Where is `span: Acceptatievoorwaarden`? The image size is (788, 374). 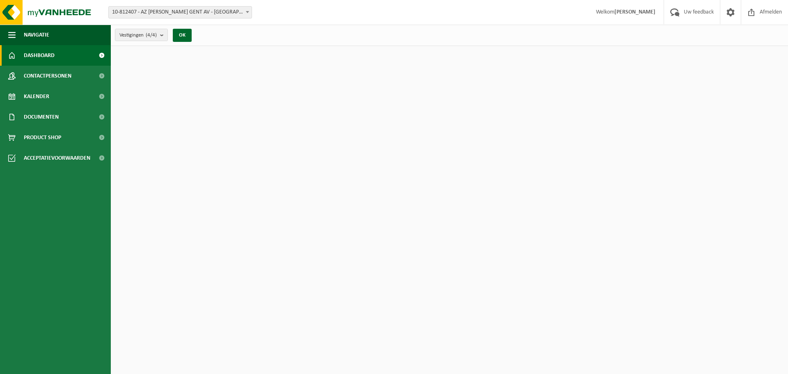
span: Acceptatievoorwaarden is located at coordinates (57, 158).